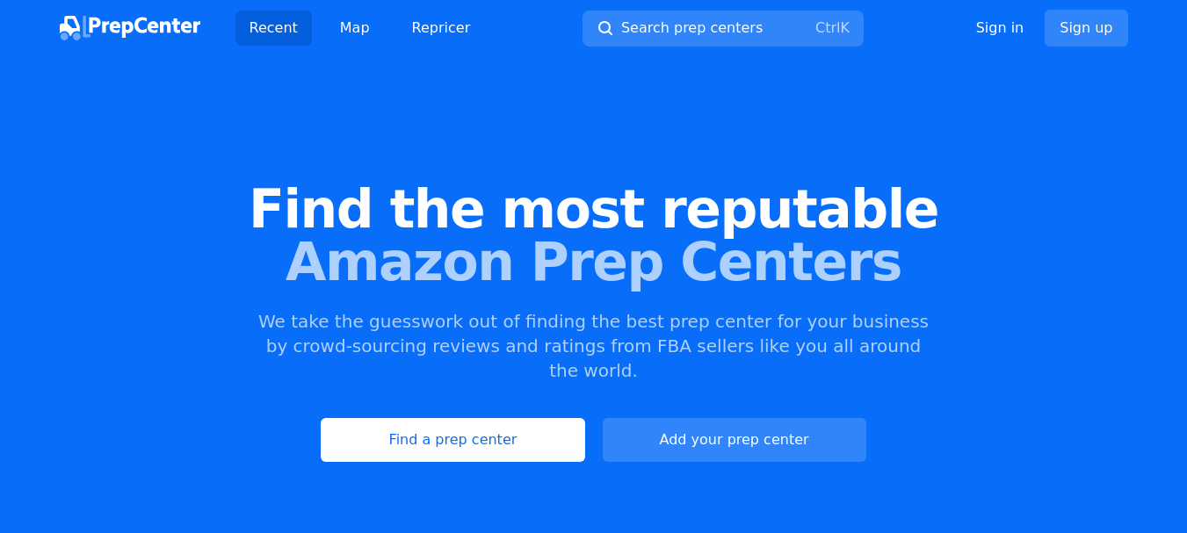 The width and height of the screenshot is (1187, 533). What do you see at coordinates (130, 28) in the screenshot?
I see `a: PrepCenter` at bounding box center [130, 28].